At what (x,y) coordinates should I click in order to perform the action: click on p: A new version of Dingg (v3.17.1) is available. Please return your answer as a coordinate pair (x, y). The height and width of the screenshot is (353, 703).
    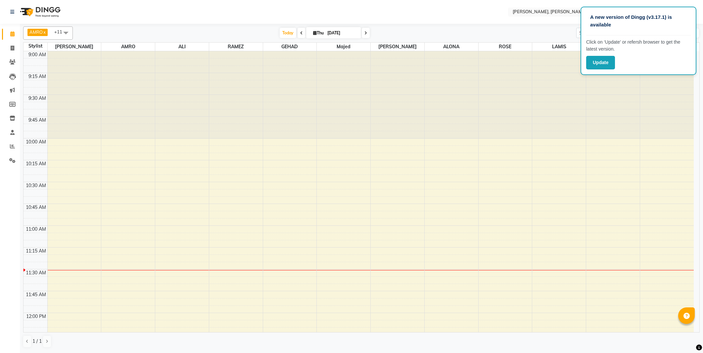
    Looking at the image, I should click on (638, 21).